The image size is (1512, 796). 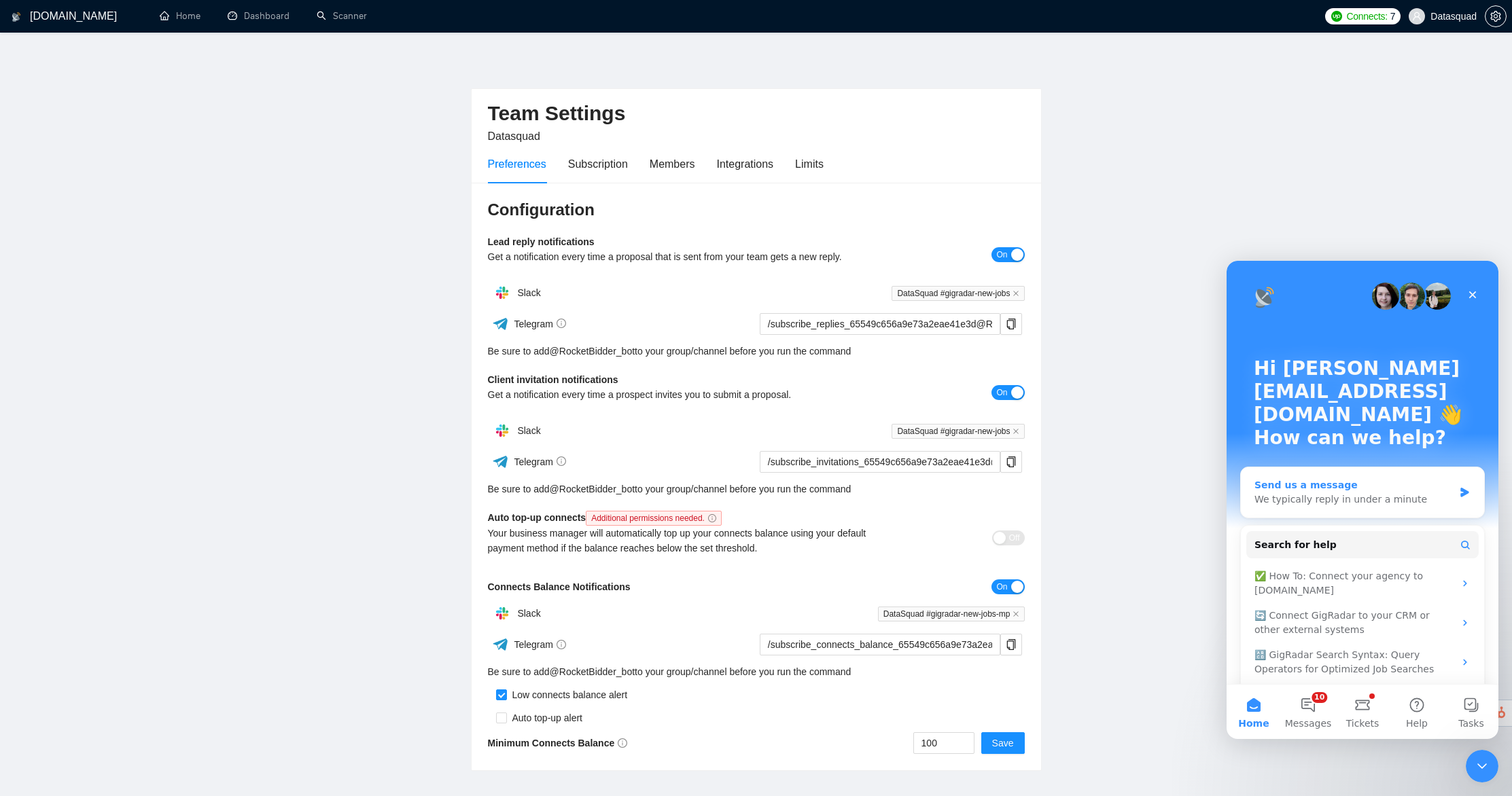 I want to click on a: homeHome, so click(x=180, y=15).